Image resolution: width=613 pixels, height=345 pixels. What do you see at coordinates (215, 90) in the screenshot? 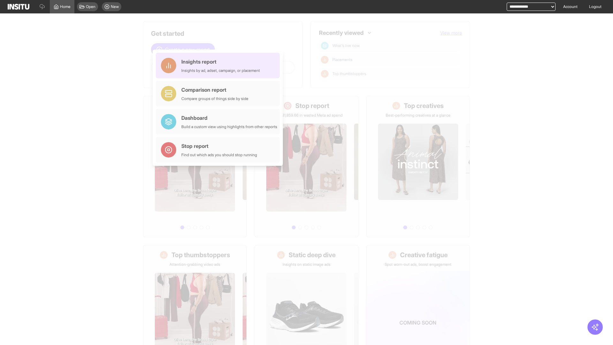
I see `div: Comparison report` at bounding box center [215, 90].